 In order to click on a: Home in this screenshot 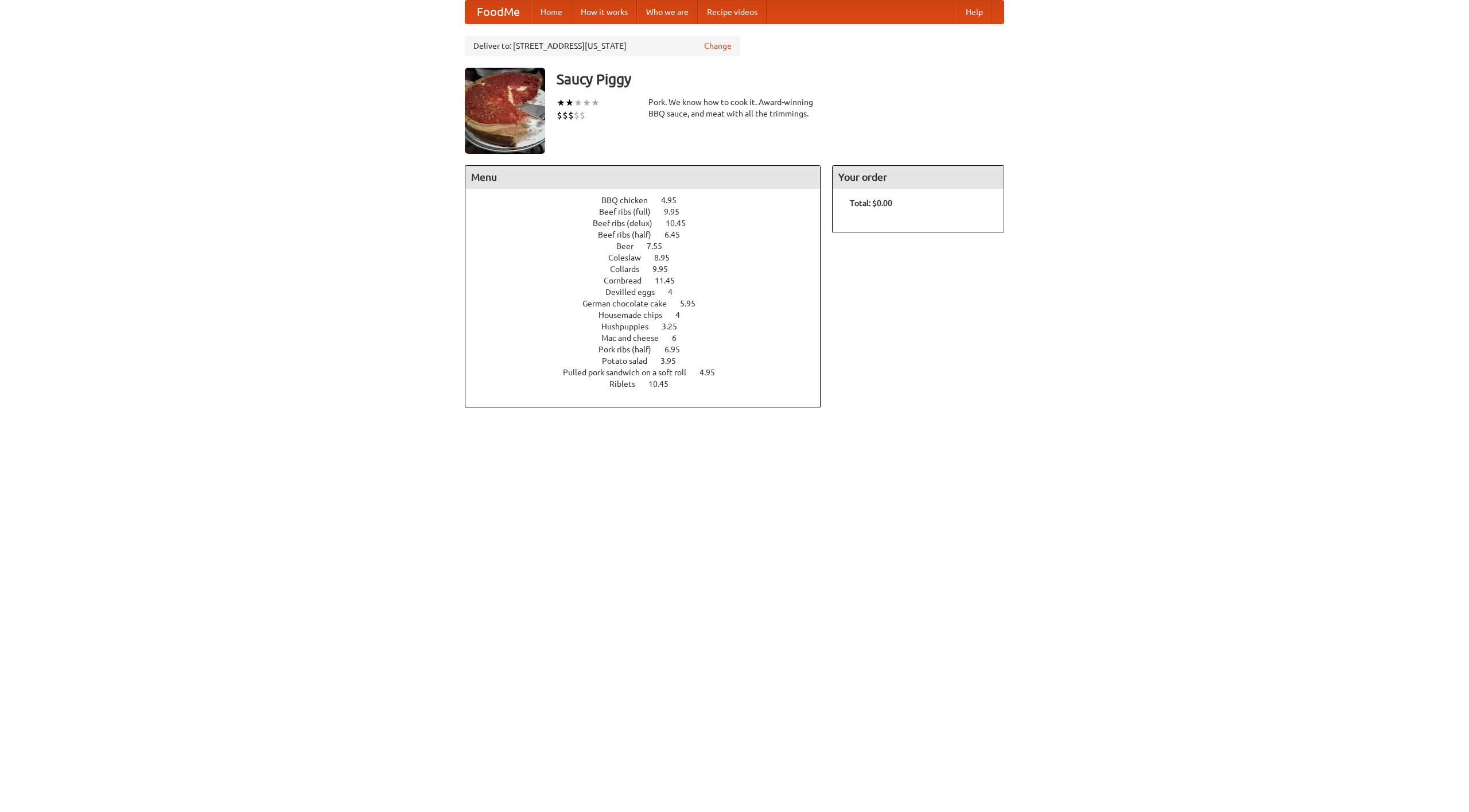, I will do `click(552, 12)`.